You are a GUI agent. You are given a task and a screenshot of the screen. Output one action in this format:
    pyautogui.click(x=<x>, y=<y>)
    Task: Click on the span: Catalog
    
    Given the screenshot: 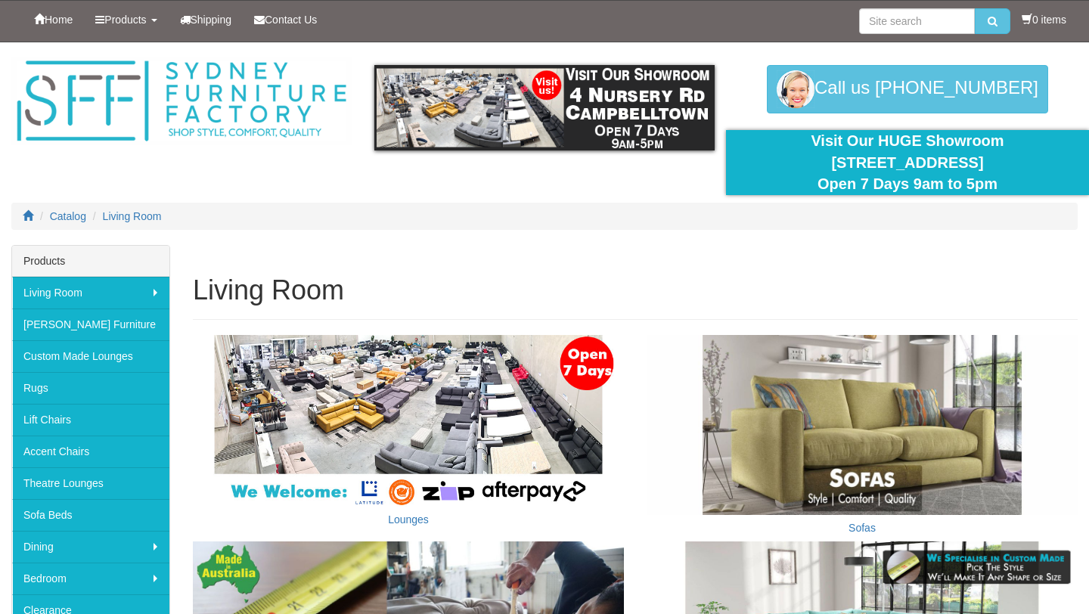 What is the action you would take?
    pyautogui.click(x=68, y=216)
    